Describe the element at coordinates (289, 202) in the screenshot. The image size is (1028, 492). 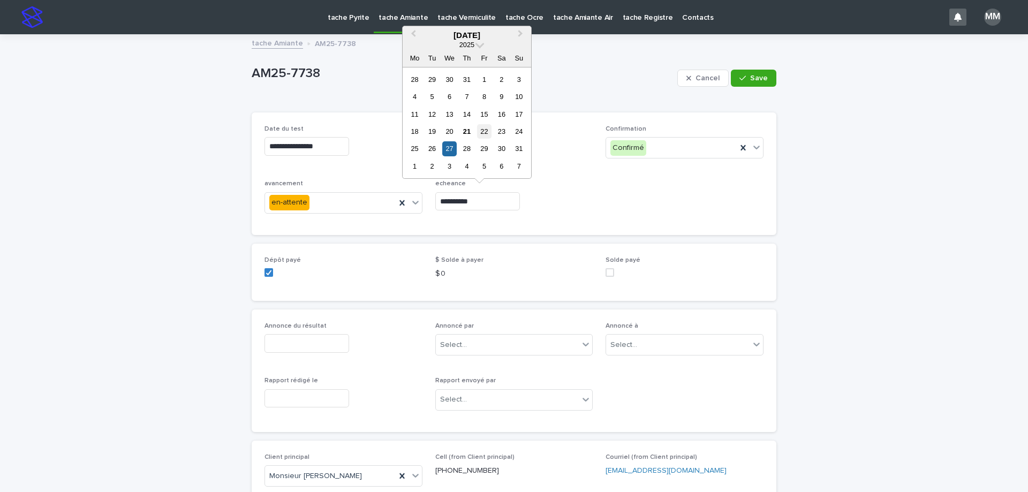
I see `div: en-attente` at that location.